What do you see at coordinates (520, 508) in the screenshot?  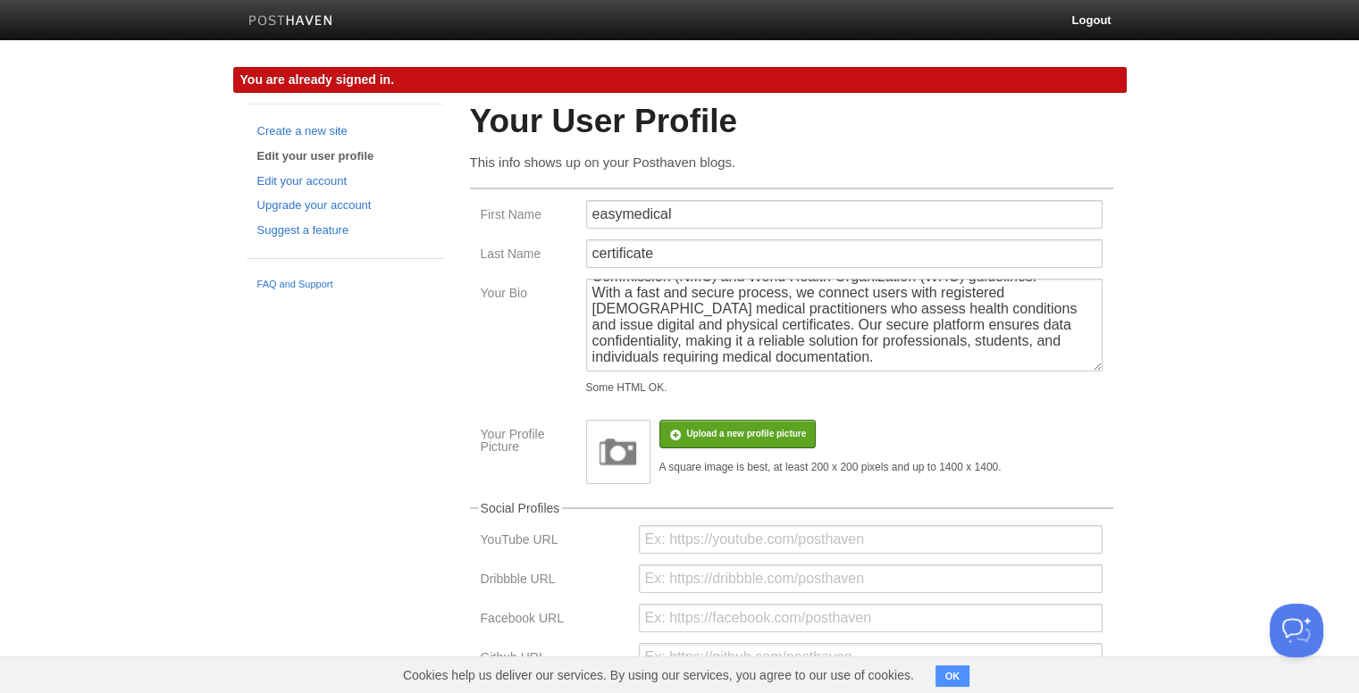 I see `legend: Social Profiles` at bounding box center [520, 508].